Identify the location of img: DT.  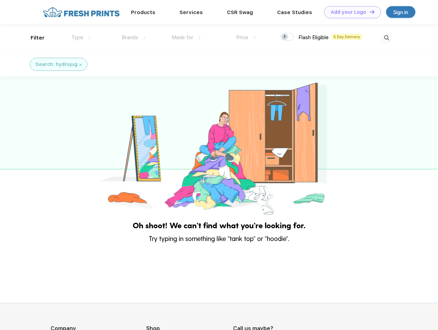
(372, 12).